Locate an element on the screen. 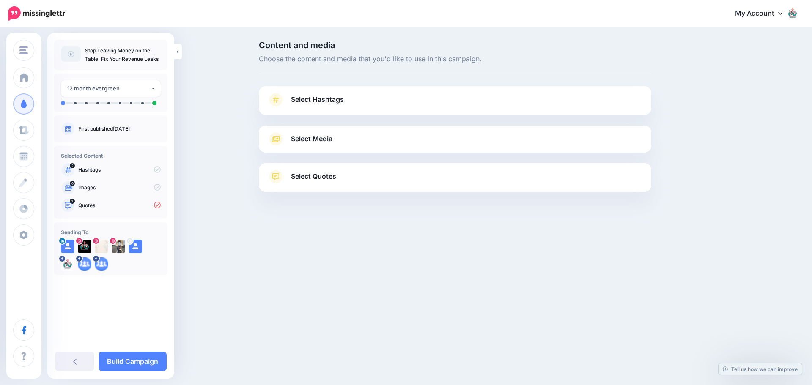 This screenshot has width=812, height=385. p: Images is located at coordinates (119, 188).